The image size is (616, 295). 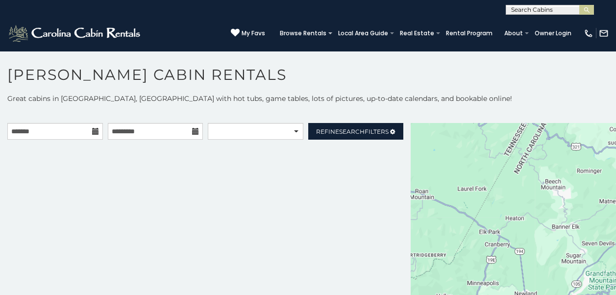 I want to click on img: White-1-2.png, so click(x=75, y=33).